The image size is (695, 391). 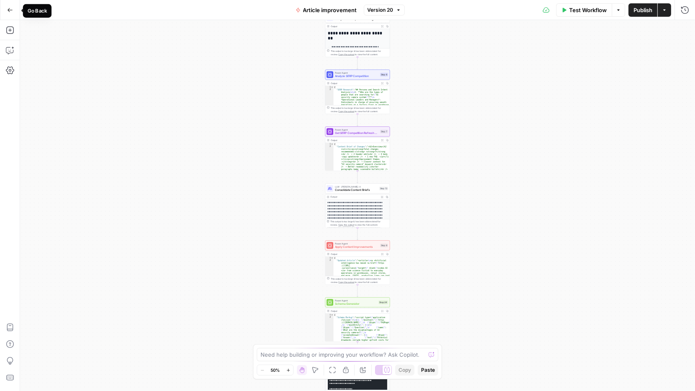 What do you see at coordinates (384, 74) in the screenshot?
I see `div: Step 6` at bounding box center [384, 74].